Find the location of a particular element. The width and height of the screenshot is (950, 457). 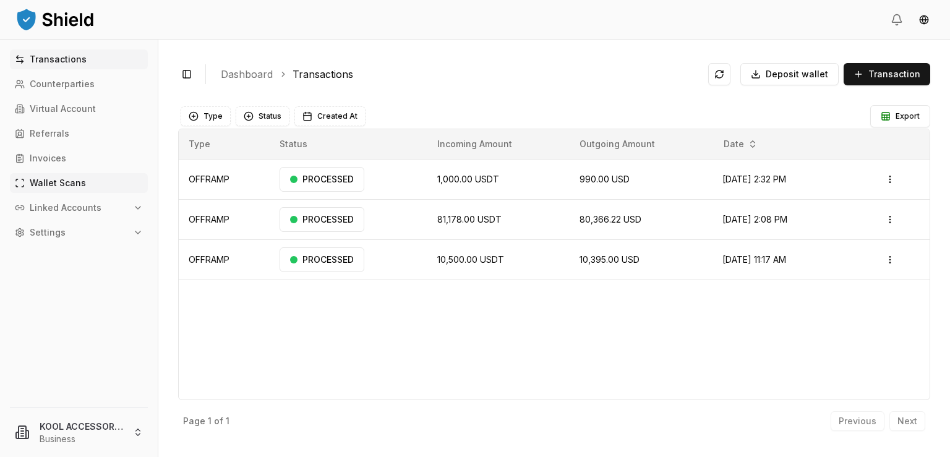

th: Status is located at coordinates (348, 144).